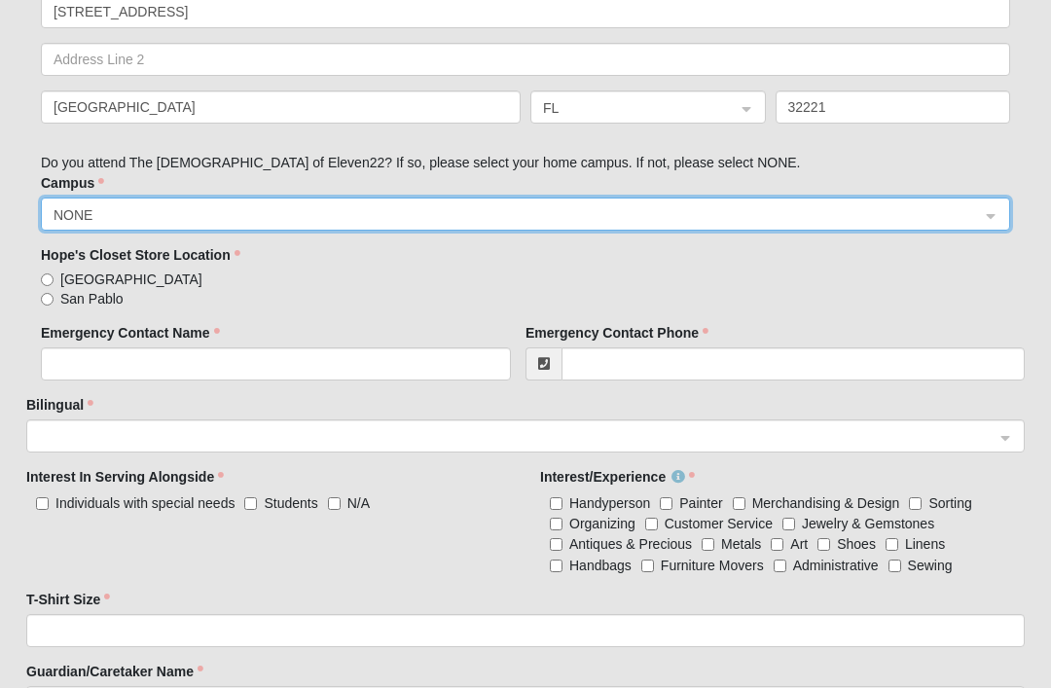 This screenshot has height=688, width=1051. Describe the element at coordinates (556, 565) in the screenshot. I see `input: Handbags` at that location.